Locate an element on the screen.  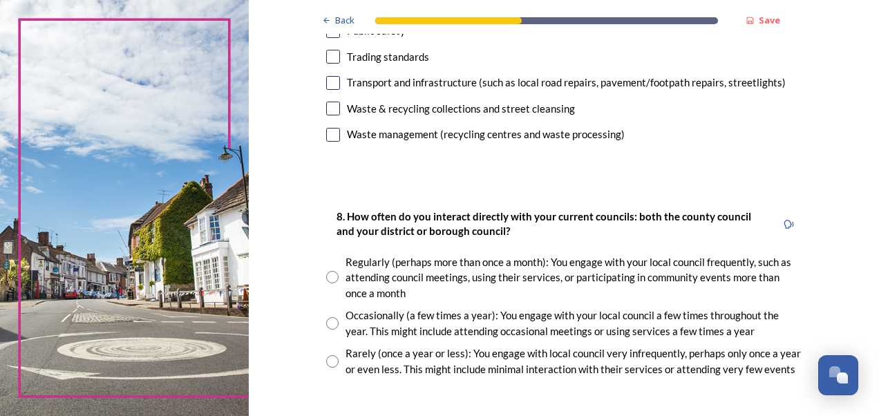
span: Back is located at coordinates (345, 20).